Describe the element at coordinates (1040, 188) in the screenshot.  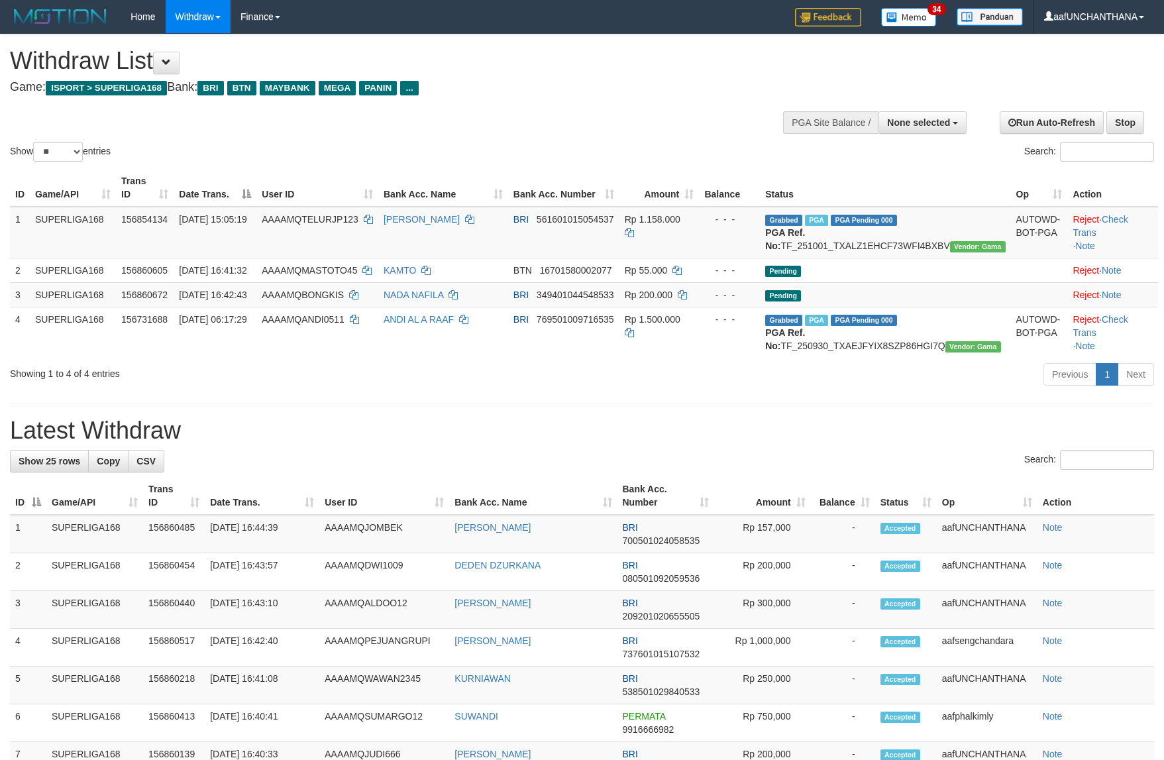
I see `th: Op: activate to sort column ascending` at that location.